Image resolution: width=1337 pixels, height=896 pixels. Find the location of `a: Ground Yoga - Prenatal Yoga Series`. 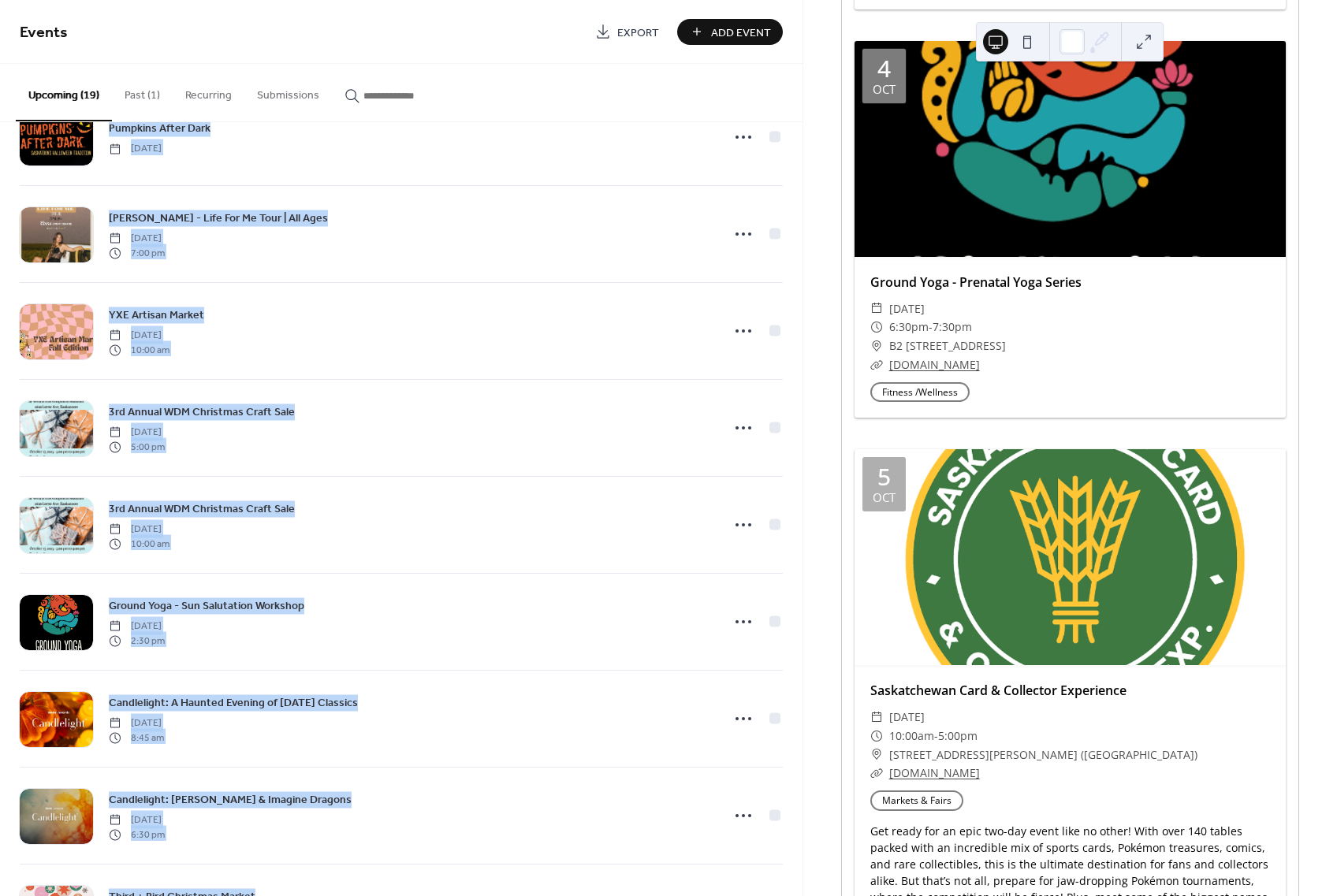

a: Ground Yoga - Prenatal Yoga Series is located at coordinates (976, 282).